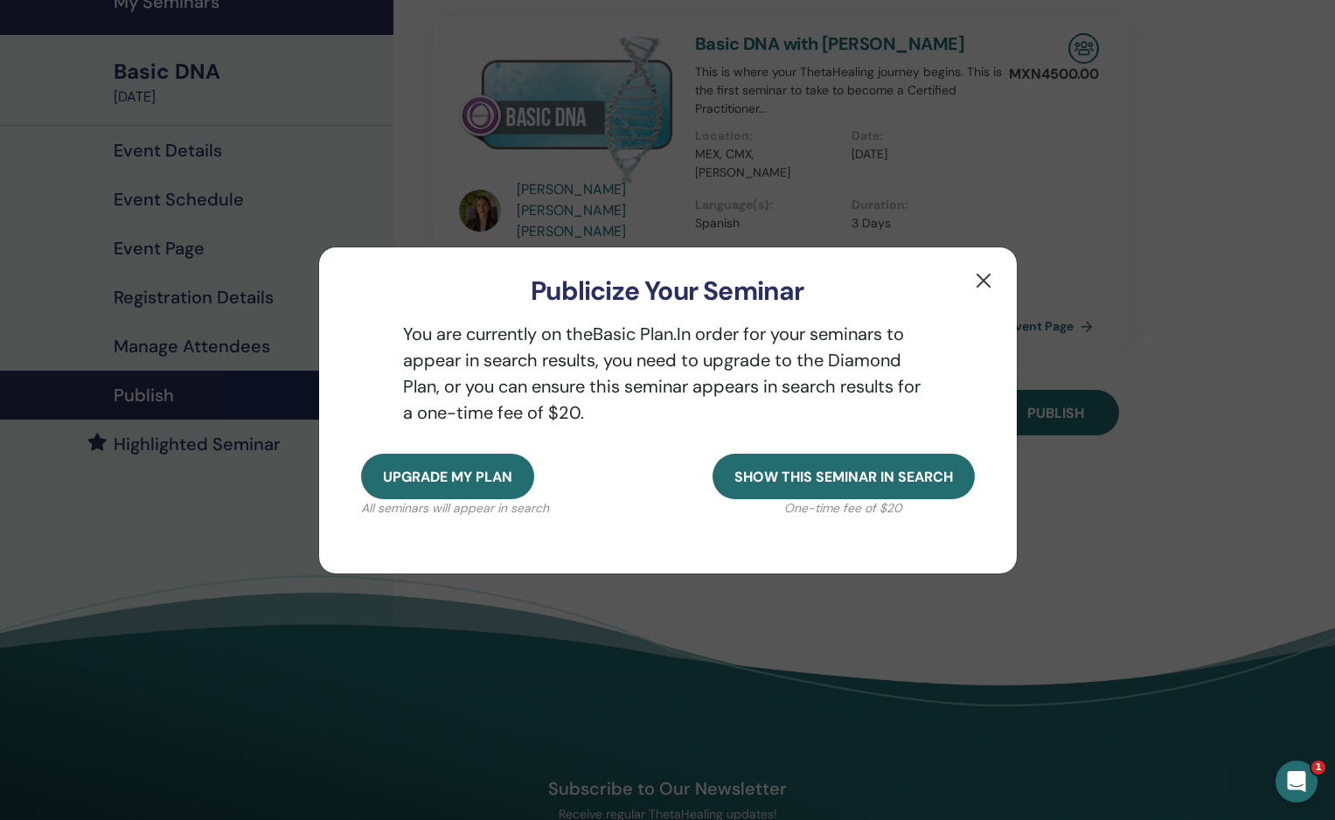  Describe the element at coordinates (844, 477) in the screenshot. I see `button: Show this seminar in search` at that location.